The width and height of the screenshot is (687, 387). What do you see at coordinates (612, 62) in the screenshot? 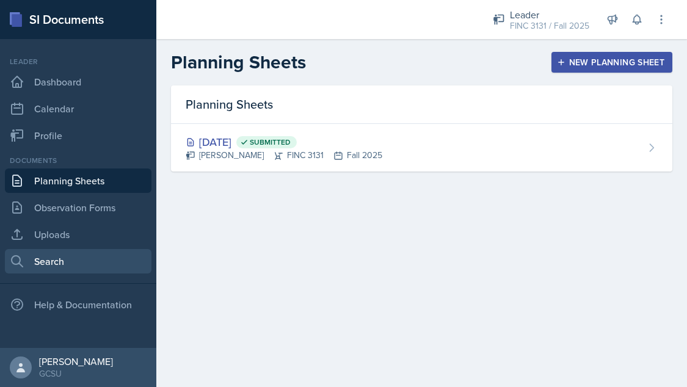
I see `button: New Planning Sheet` at bounding box center [612, 62].